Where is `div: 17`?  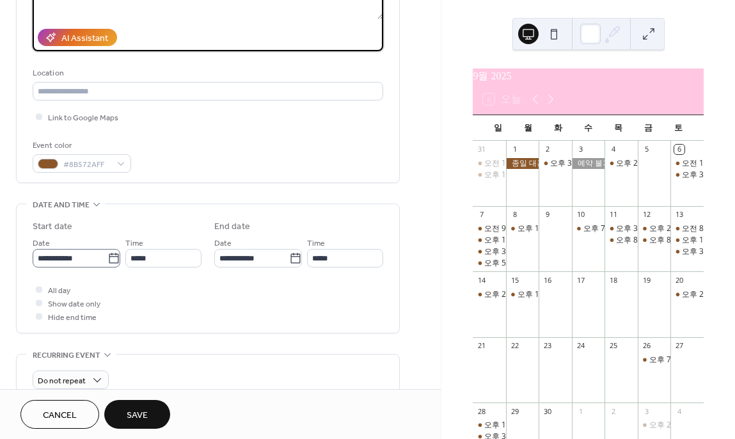
div: 17 is located at coordinates (580, 280).